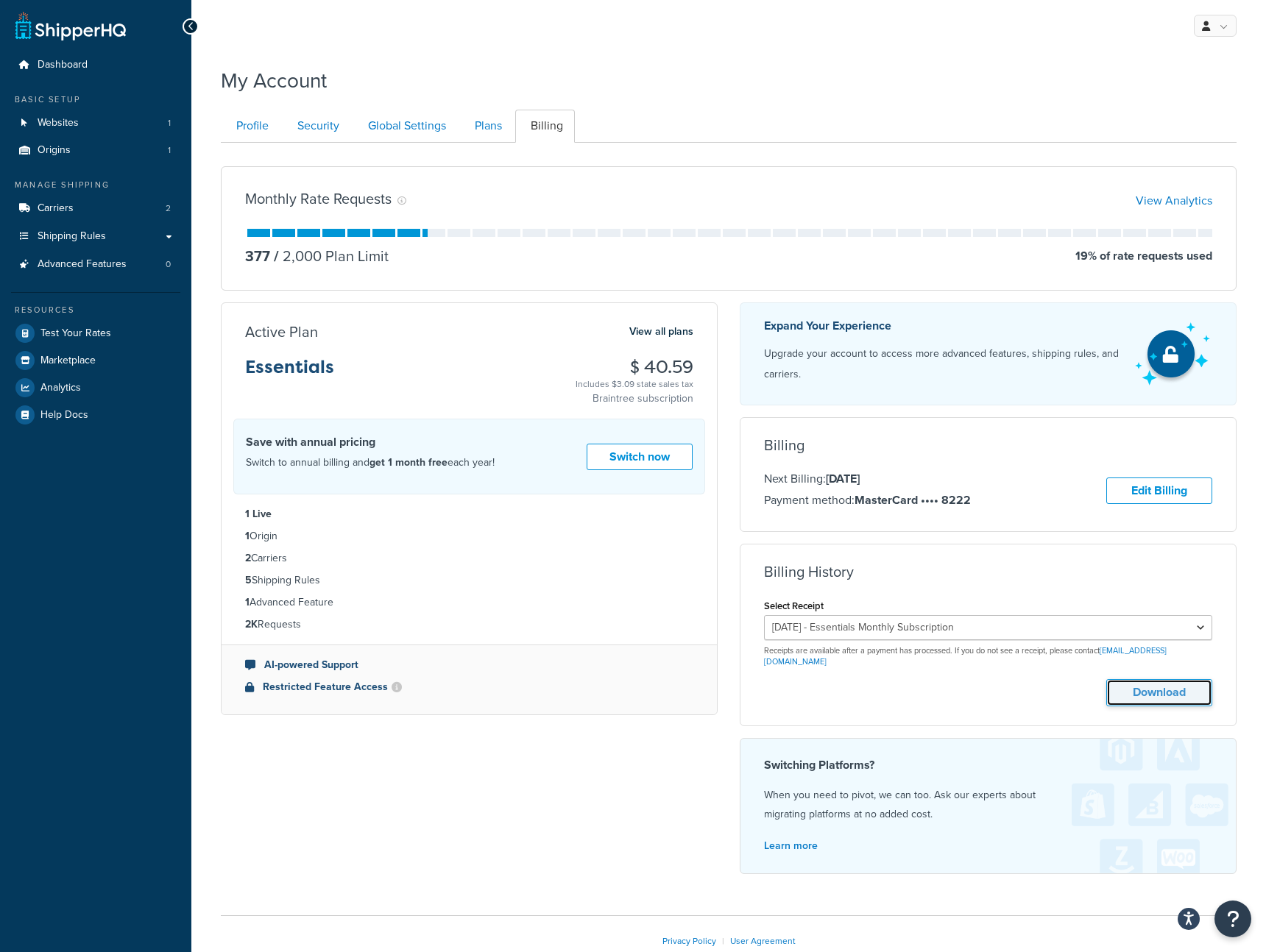  Describe the element at coordinates (640, 457) in the screenshot. I see `a: Switch now` at that location.